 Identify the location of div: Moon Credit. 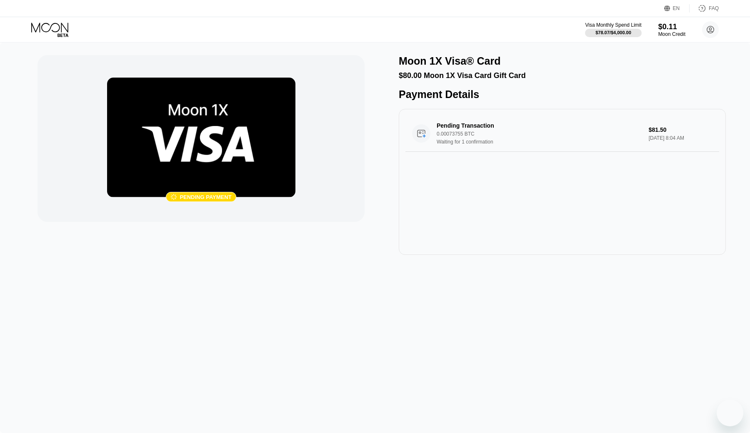
(672, 34).